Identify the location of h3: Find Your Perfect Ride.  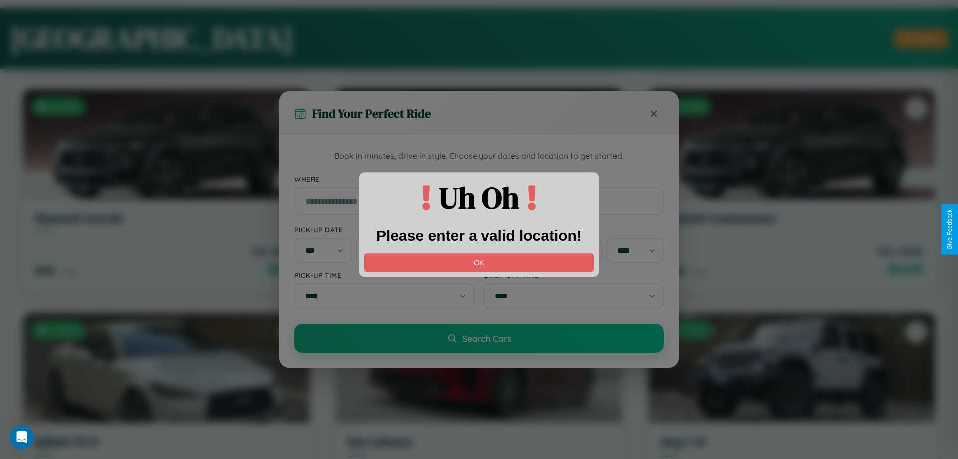
(371, 113).